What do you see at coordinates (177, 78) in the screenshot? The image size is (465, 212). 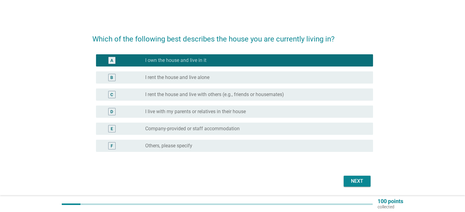 I see `label: I rent the house and live alone` at bounding box center [177, 78].